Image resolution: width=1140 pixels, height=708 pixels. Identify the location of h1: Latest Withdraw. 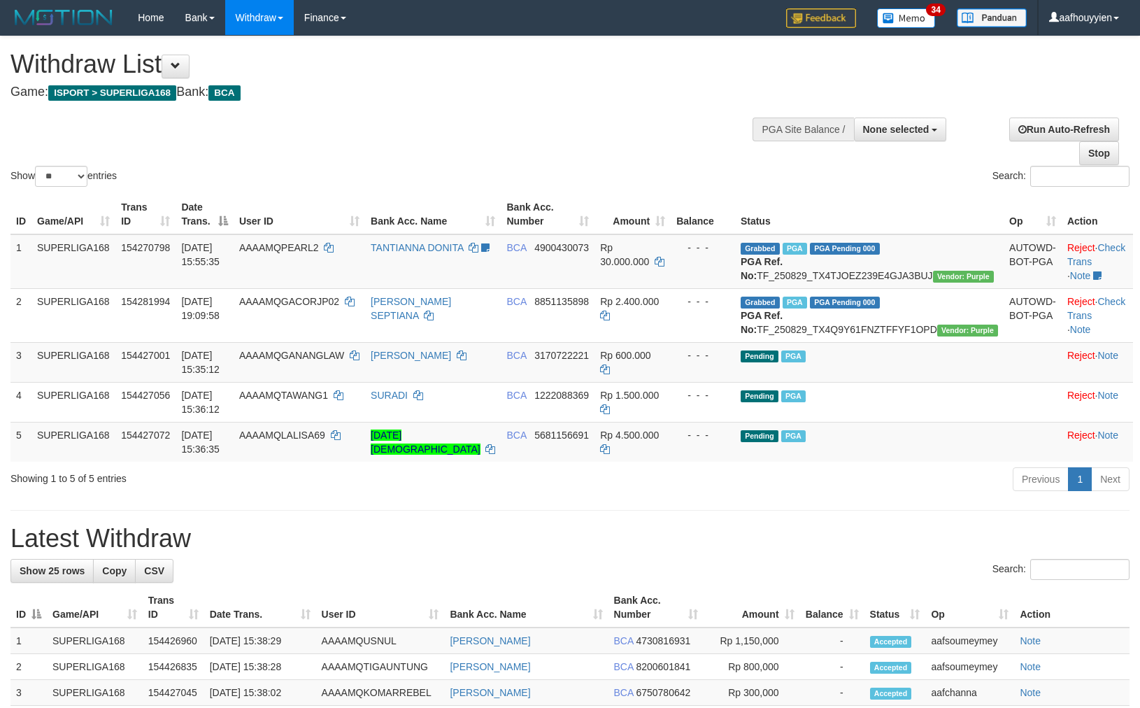
(570, 539).